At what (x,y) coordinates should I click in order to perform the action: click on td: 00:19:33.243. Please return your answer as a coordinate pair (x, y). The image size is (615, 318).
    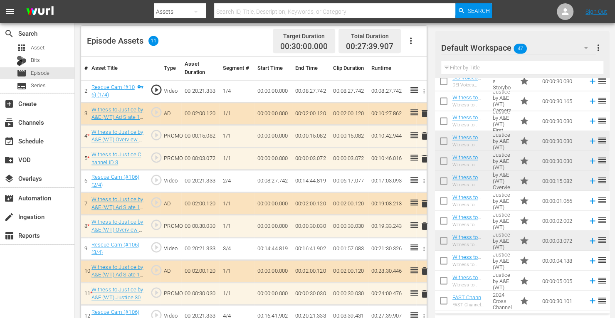
    Looking at the image, I should click on (386, 226).